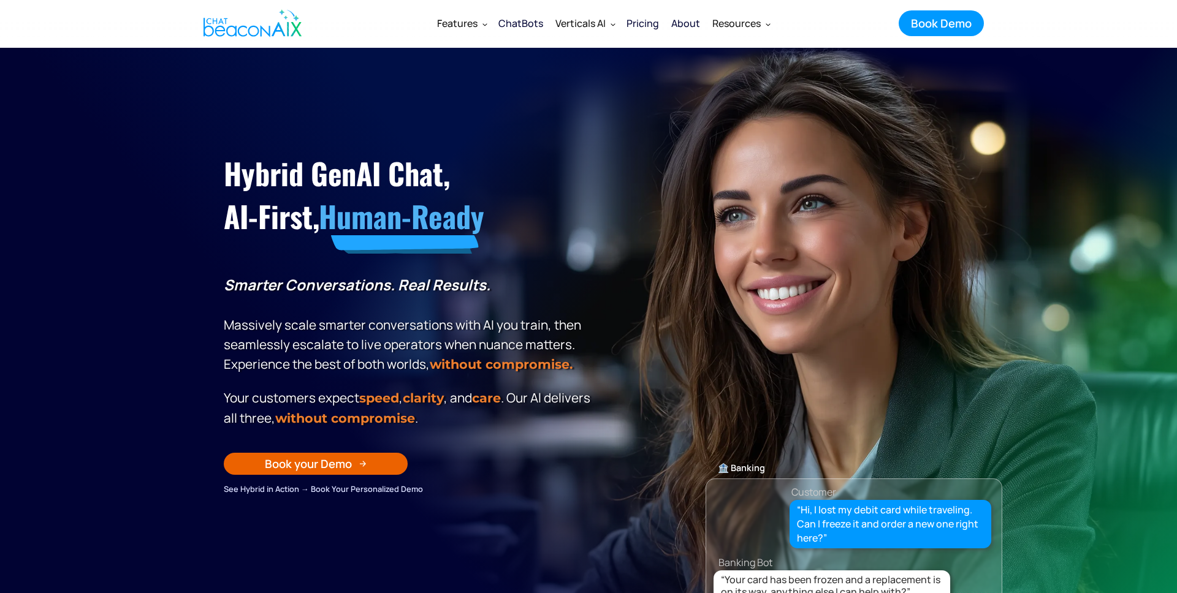 This screenshot has height=593, width=1177. What do you see at coordinates (308, 464) in the screenshot?
I see `div: Book your Demo` at bounding box center [308, 464].